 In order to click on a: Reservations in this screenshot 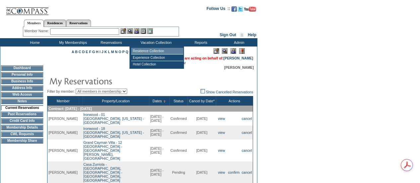, I will do `click(78, 23)`.